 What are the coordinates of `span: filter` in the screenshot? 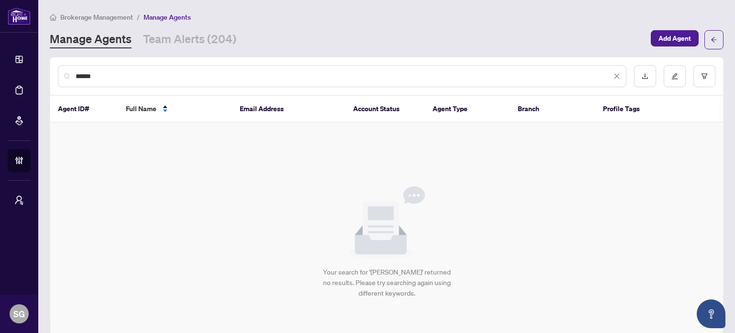 It's located at (705, 76).